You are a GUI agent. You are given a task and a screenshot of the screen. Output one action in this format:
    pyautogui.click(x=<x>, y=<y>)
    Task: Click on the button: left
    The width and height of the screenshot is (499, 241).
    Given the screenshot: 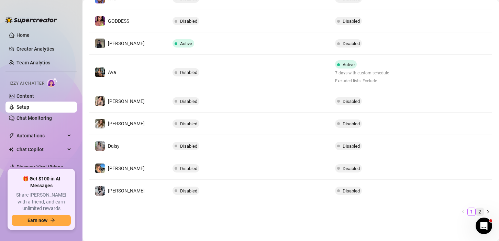 What is the action you would take?
    pyautogui.click(x=463, y=211)
    